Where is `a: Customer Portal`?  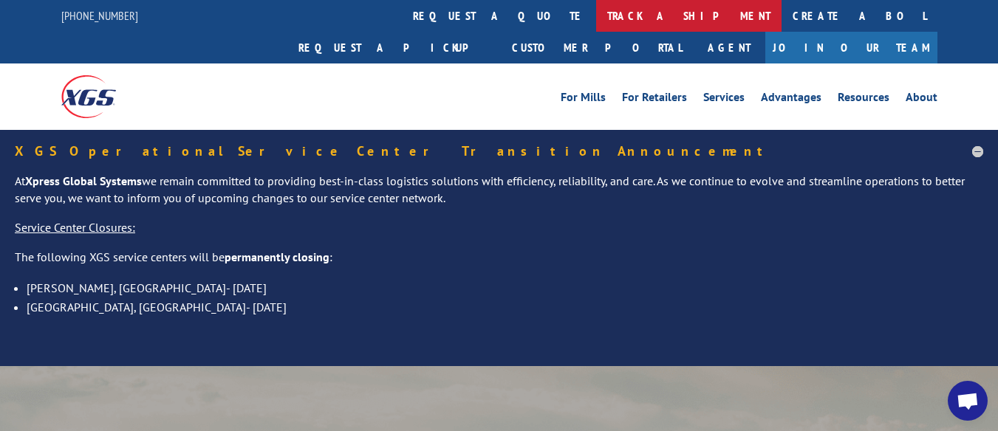 a: Customer Portal is located at coordinates (597, 47).